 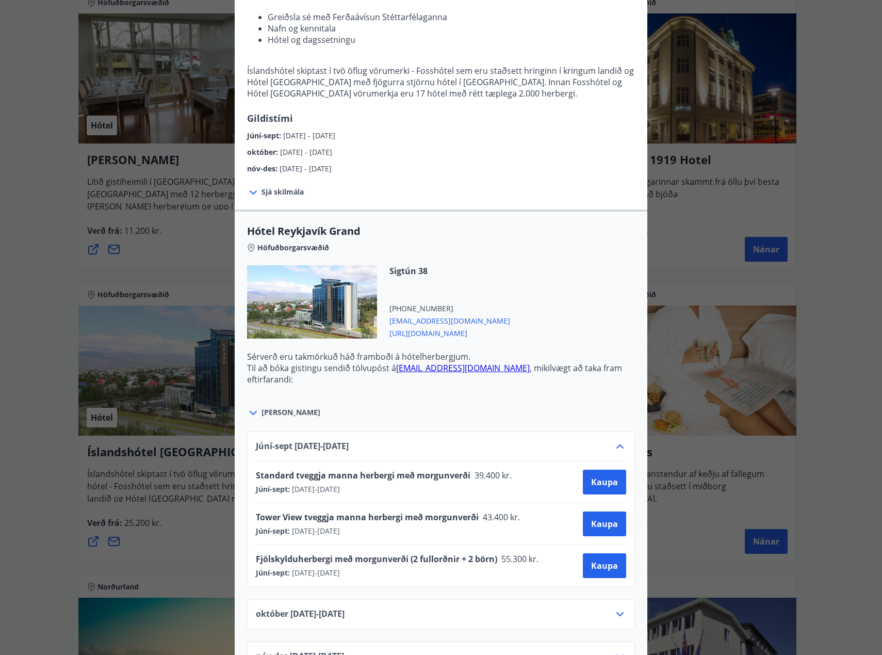 I want to click on span: Standard tveggja manna herbergi með morgunverði, so click(x=363, y=475).